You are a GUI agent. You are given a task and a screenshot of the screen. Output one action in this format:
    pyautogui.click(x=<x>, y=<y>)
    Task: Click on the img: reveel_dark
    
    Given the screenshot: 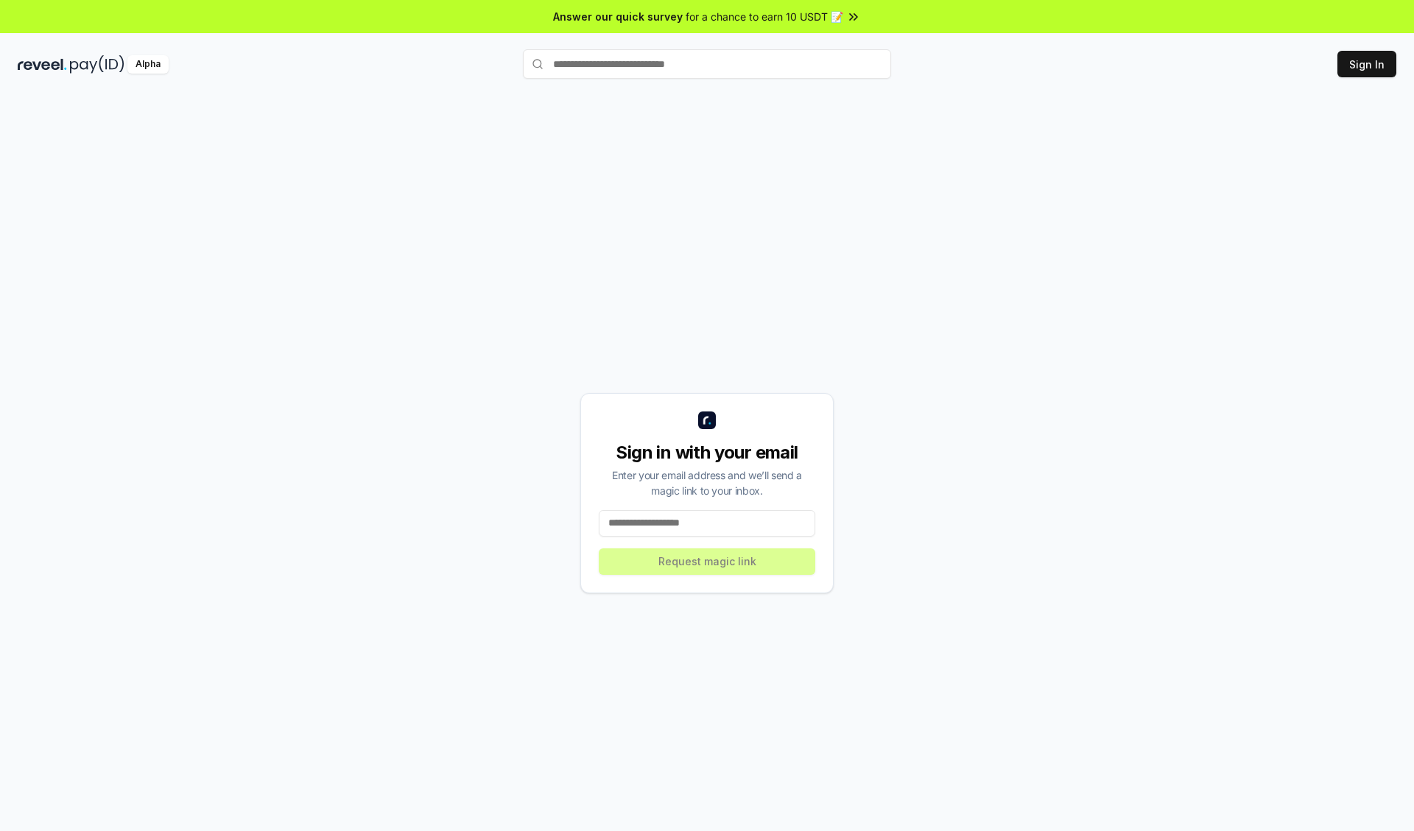 What is the action you would take?
    pyautogui.click(x=42, y=64)
    